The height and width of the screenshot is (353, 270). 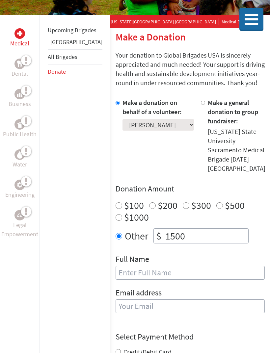 I want to click on label: $200, so click(x=168, y=205).